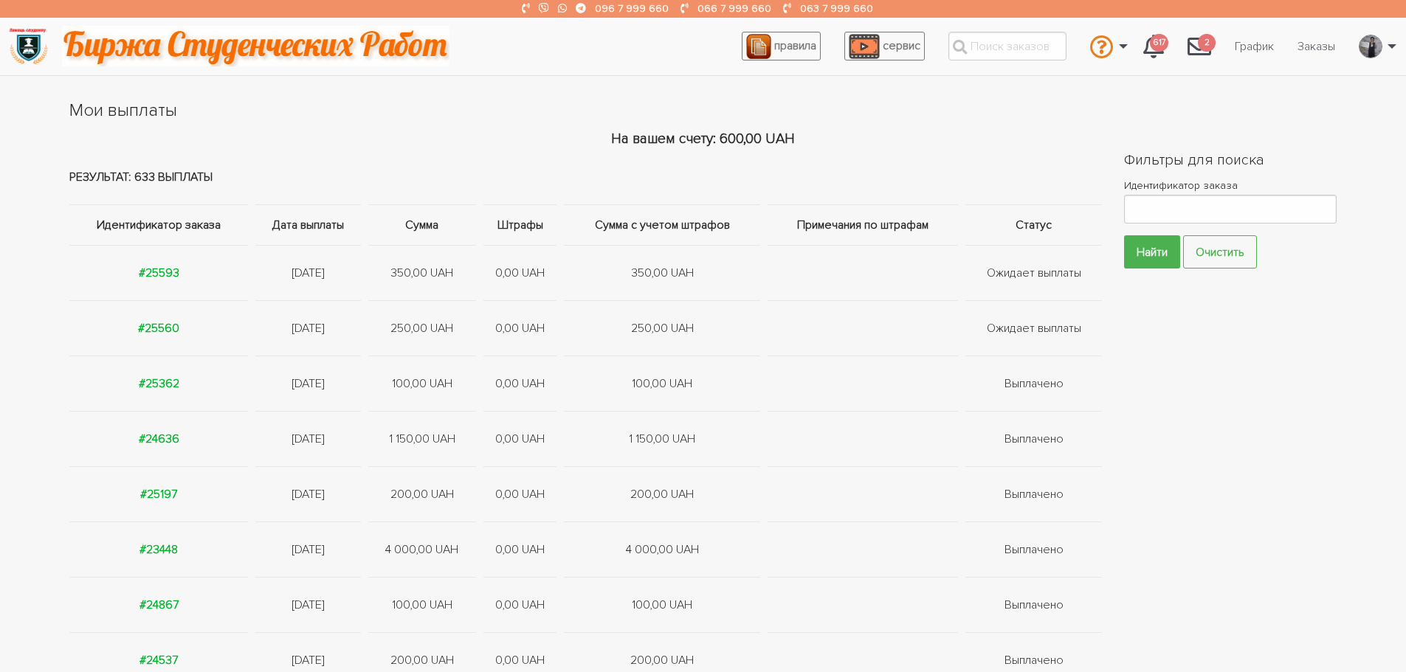 This screenshot has width=1406, height=672. What do you see at coordinates (1007, 46) in the screenshot?
I see `input: Поиск заказов` at bounding box center [1007, 46].